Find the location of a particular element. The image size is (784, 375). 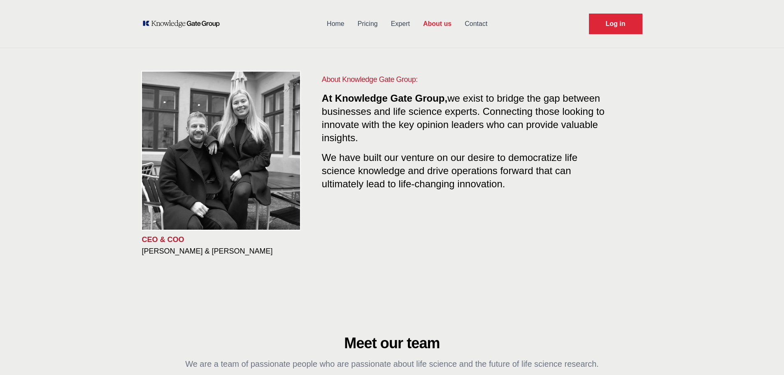

p: We are a team of passionate people who are passionate about life science and the future of life s... is located at coordinates (392, 364).